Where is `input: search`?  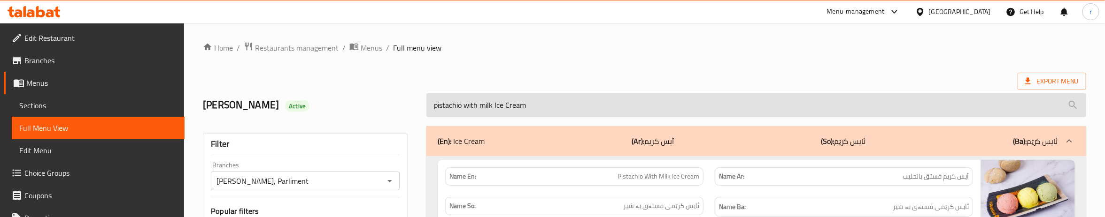
input: search is located at coordinates (756, 105).